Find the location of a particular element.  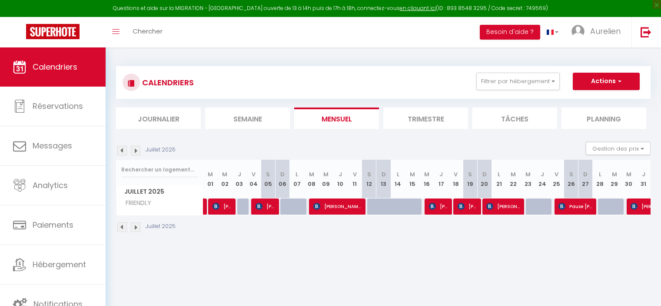

button: Besoin d'aide ? is located at coordinates (510, 32).